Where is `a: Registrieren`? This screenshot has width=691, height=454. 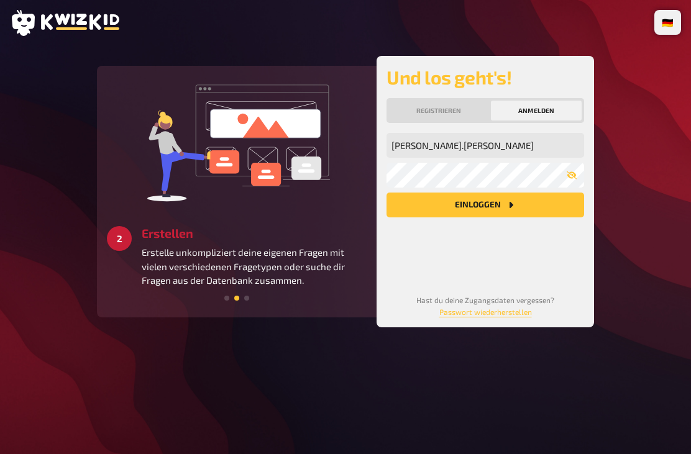
a: Registrieren is located at coordinates (439, 111).